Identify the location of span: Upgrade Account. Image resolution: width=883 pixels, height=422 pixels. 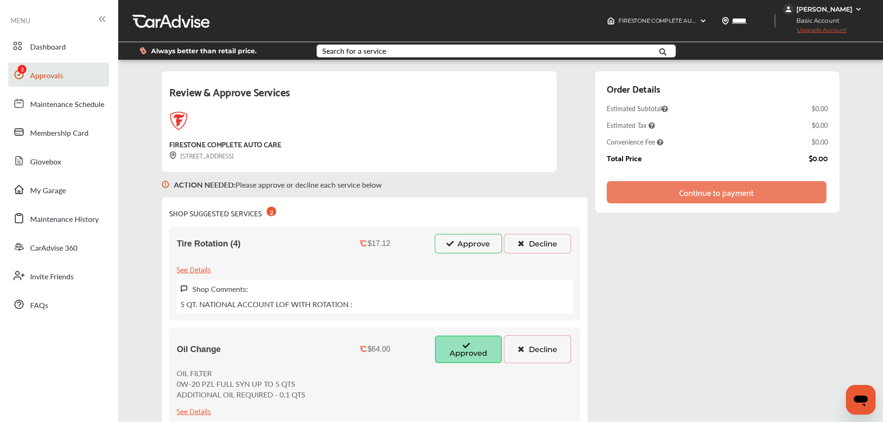
(814, 32).